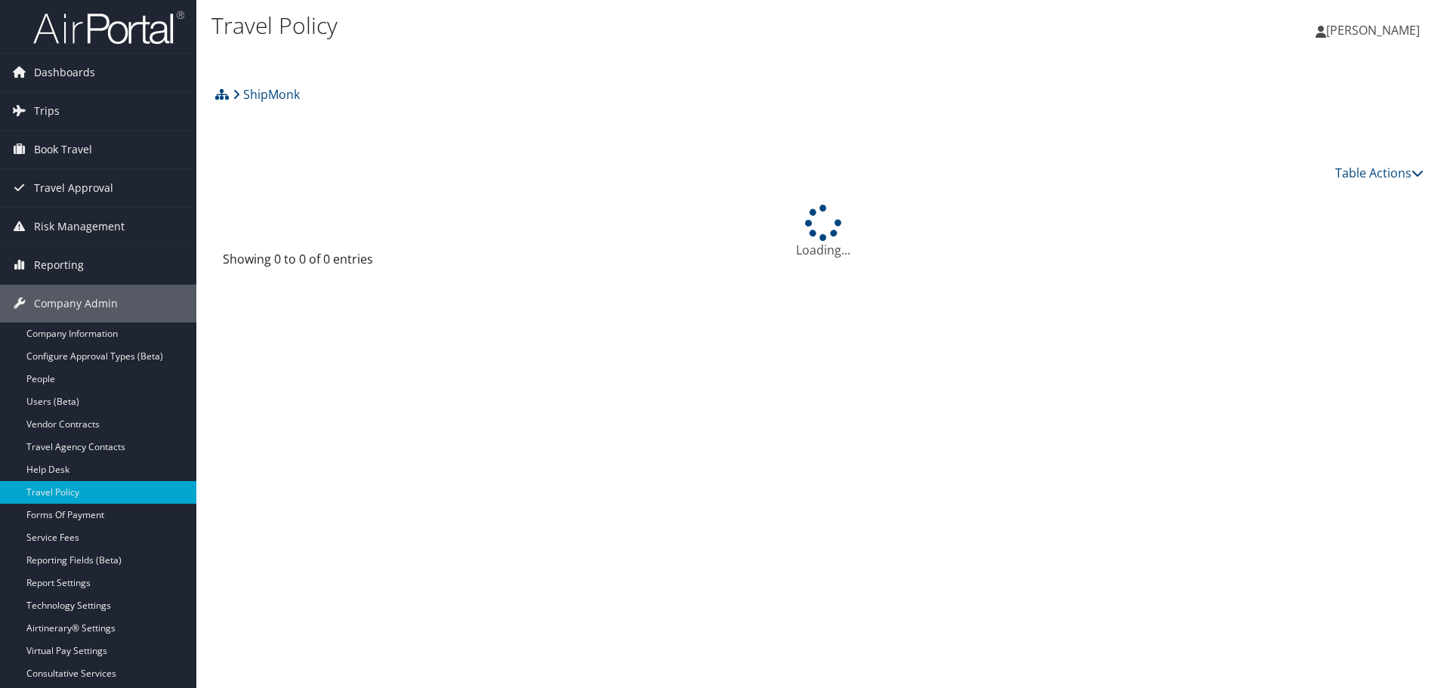 The width and height of the screenshot is (1450, 688). What do you see at coordinates (1379, 173) in the screenshot?
I see `a: Table Actions` at bounding box center [1379, 173].